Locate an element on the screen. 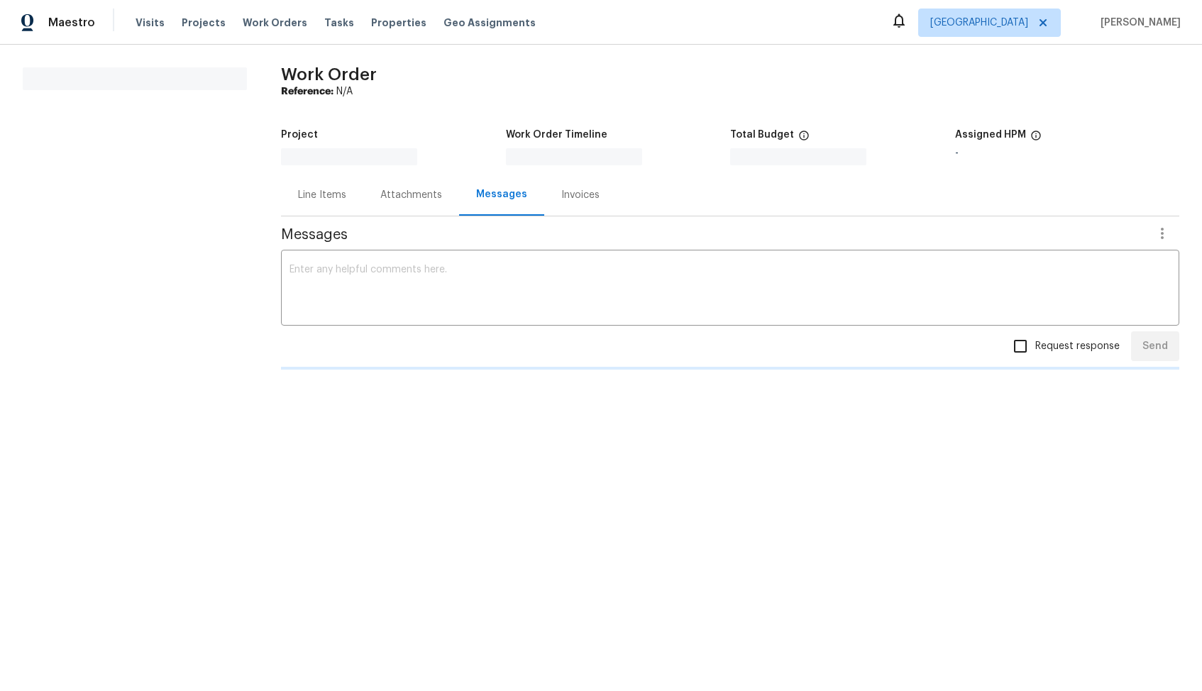 This screenshot has width=1202, height=691. h5: Total Budget is located at coordinates (762, 135).